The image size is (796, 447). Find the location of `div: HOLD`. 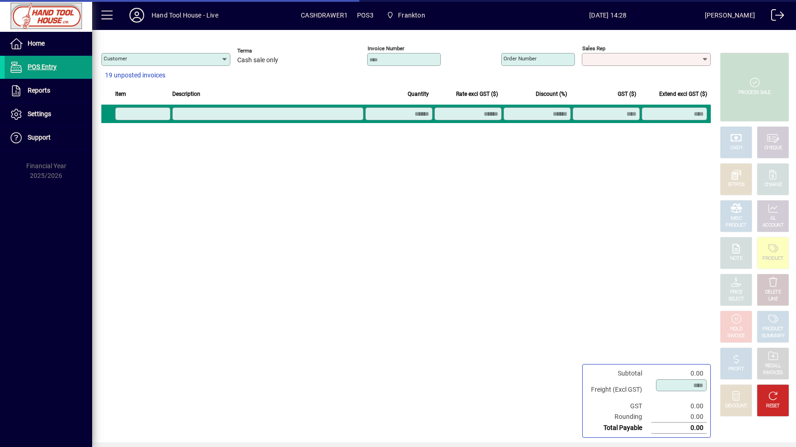

div: HOLD is located at coordinates (736, 329).